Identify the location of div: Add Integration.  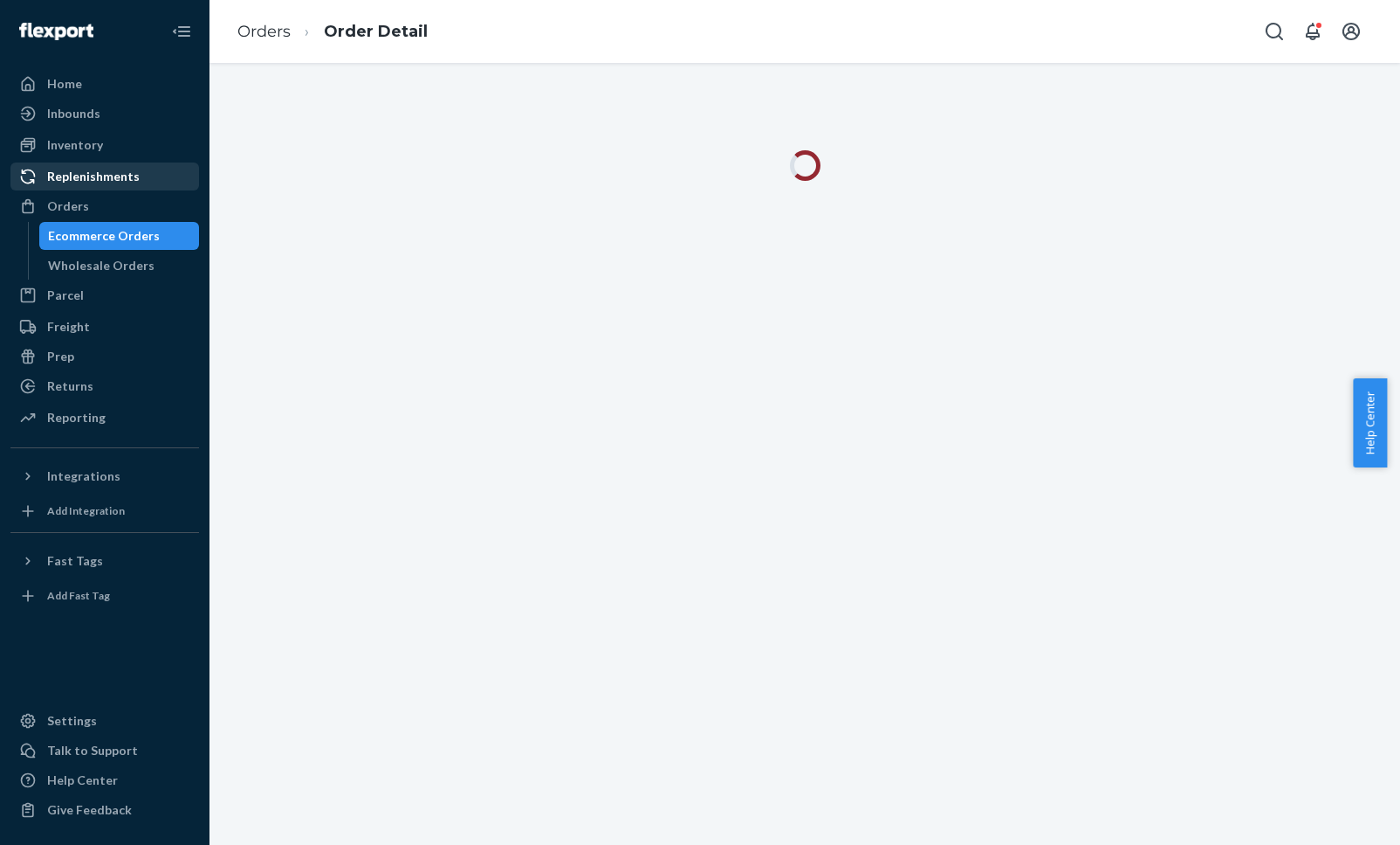
(86, 510).